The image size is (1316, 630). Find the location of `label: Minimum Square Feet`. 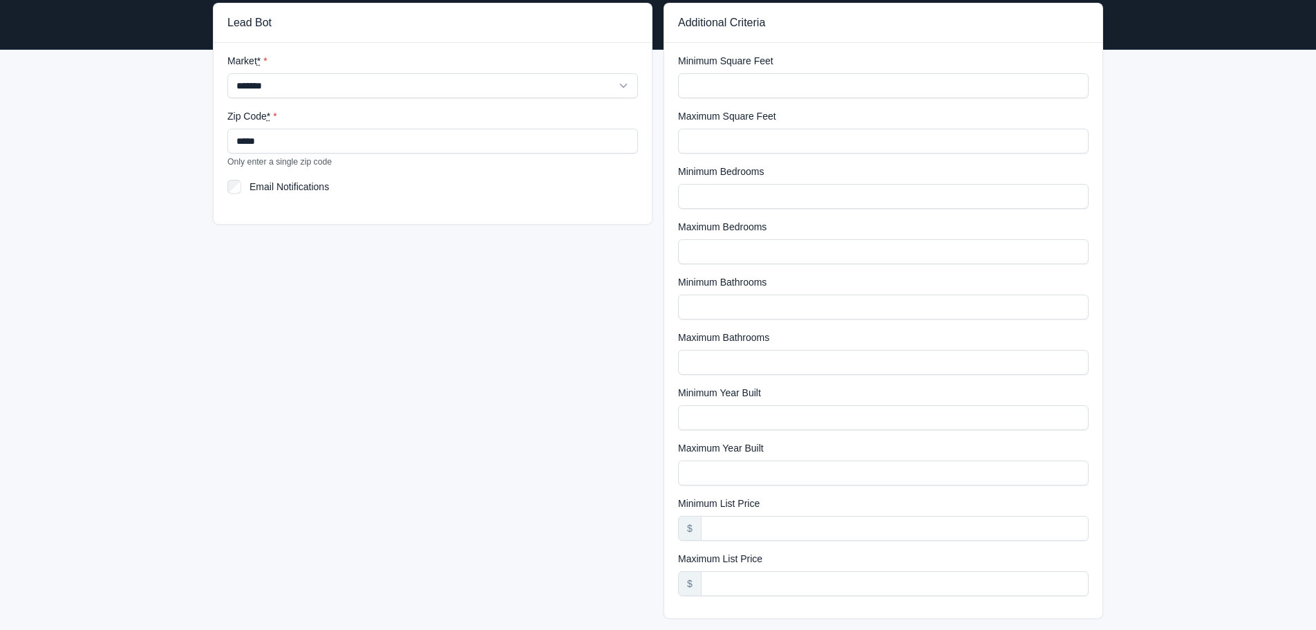

label: Minimum Square Feet is located at coordinates (883, 61).